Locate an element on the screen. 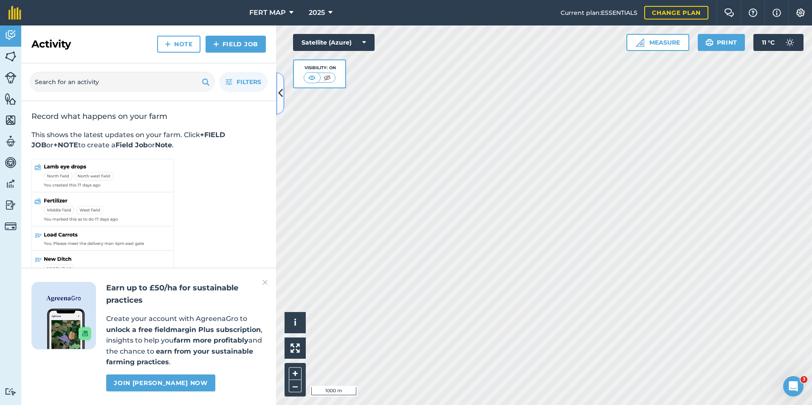  img: Two speech bubbles overlapping with the left bubble in the forefront is located at coordinates (729, 13).